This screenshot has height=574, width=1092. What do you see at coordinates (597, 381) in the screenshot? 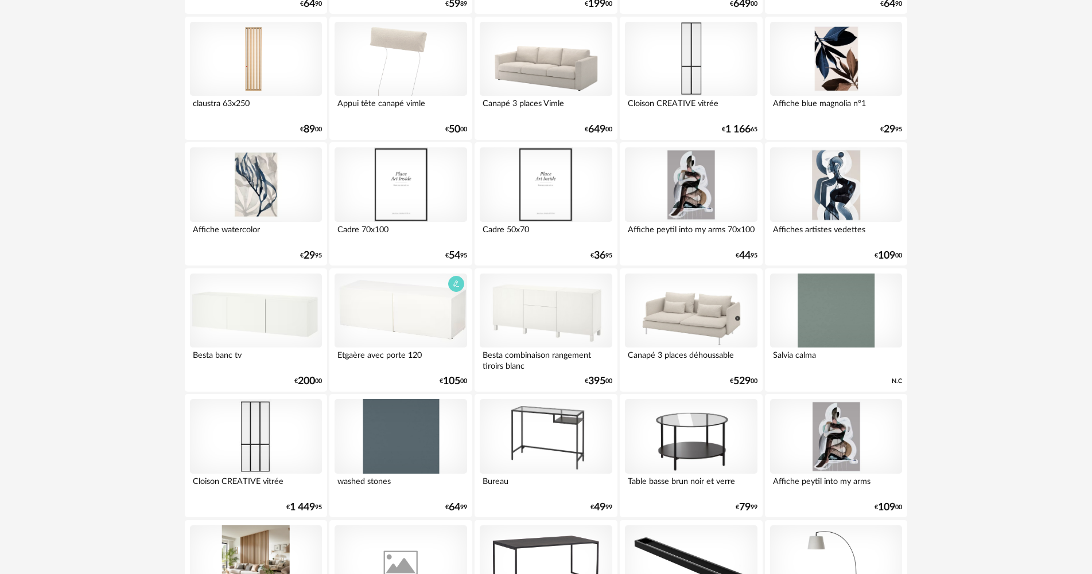
I see `span: 395` at bounding box center [597, 381].